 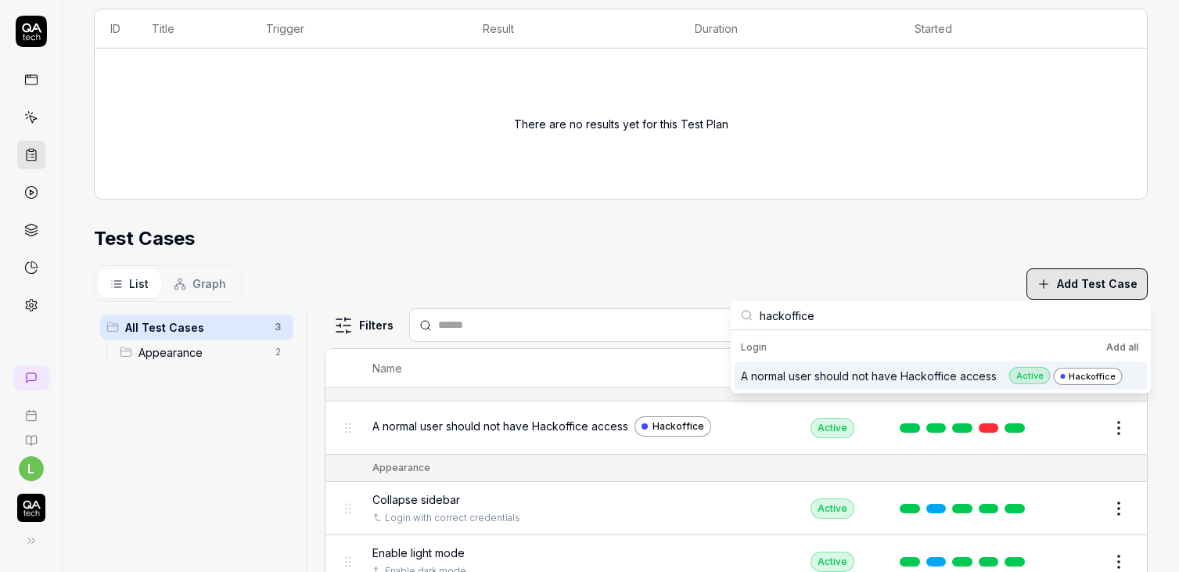 What do you see at coordinates (1122, 347) in the screenshot?
I see `button: Add all` at bounding box center [1122, 347].